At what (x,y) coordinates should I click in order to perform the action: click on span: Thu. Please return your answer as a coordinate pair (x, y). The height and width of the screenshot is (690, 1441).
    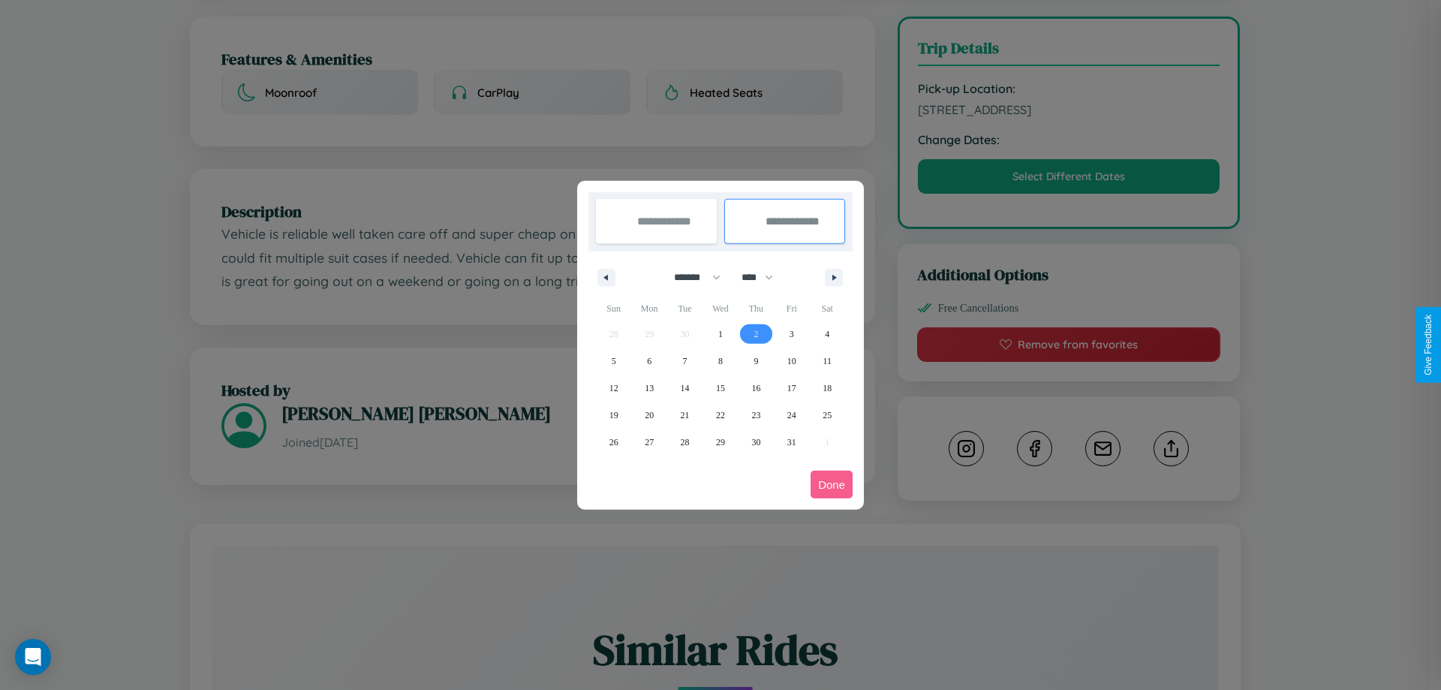
    Looking at the image, I should click on (756, 308).